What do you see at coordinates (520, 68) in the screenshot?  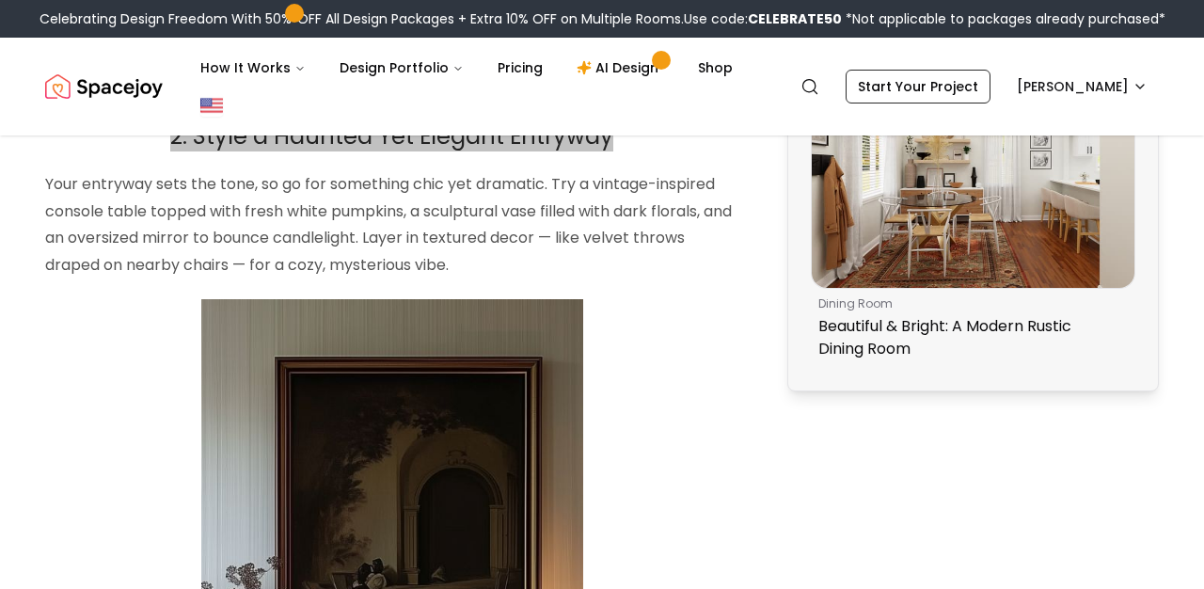 I see `a: Pricing` at bounding box center [520, 68].